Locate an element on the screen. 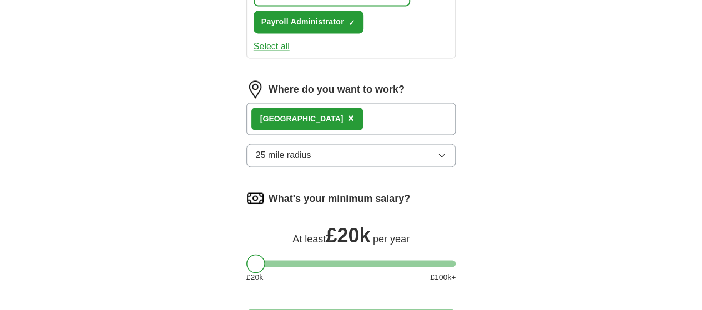  span: £ 100 k+ is located at coordinates (443, 277).